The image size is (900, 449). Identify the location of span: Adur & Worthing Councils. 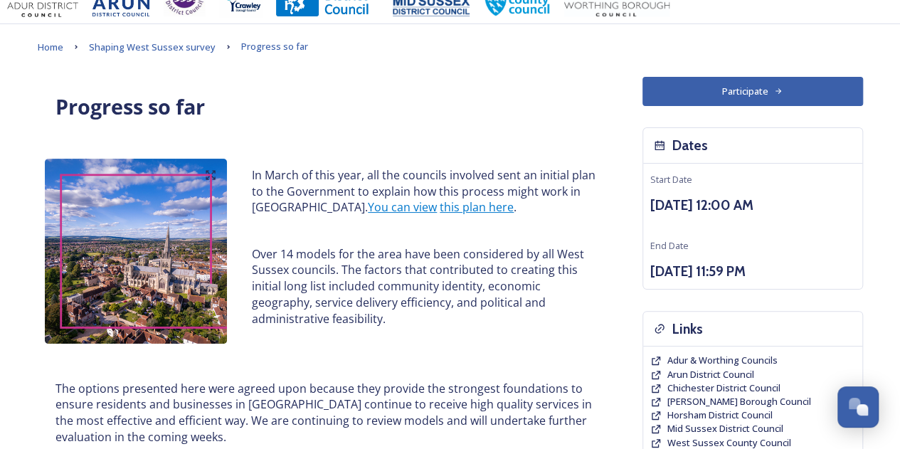
(722, 360).